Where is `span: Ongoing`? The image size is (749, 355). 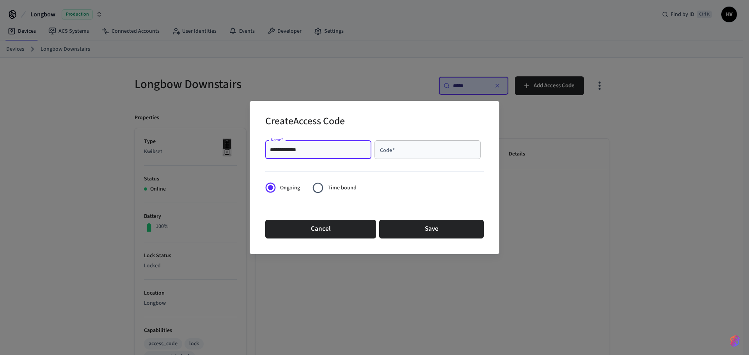 span: Ongoing is located at coordinates (290, 188).